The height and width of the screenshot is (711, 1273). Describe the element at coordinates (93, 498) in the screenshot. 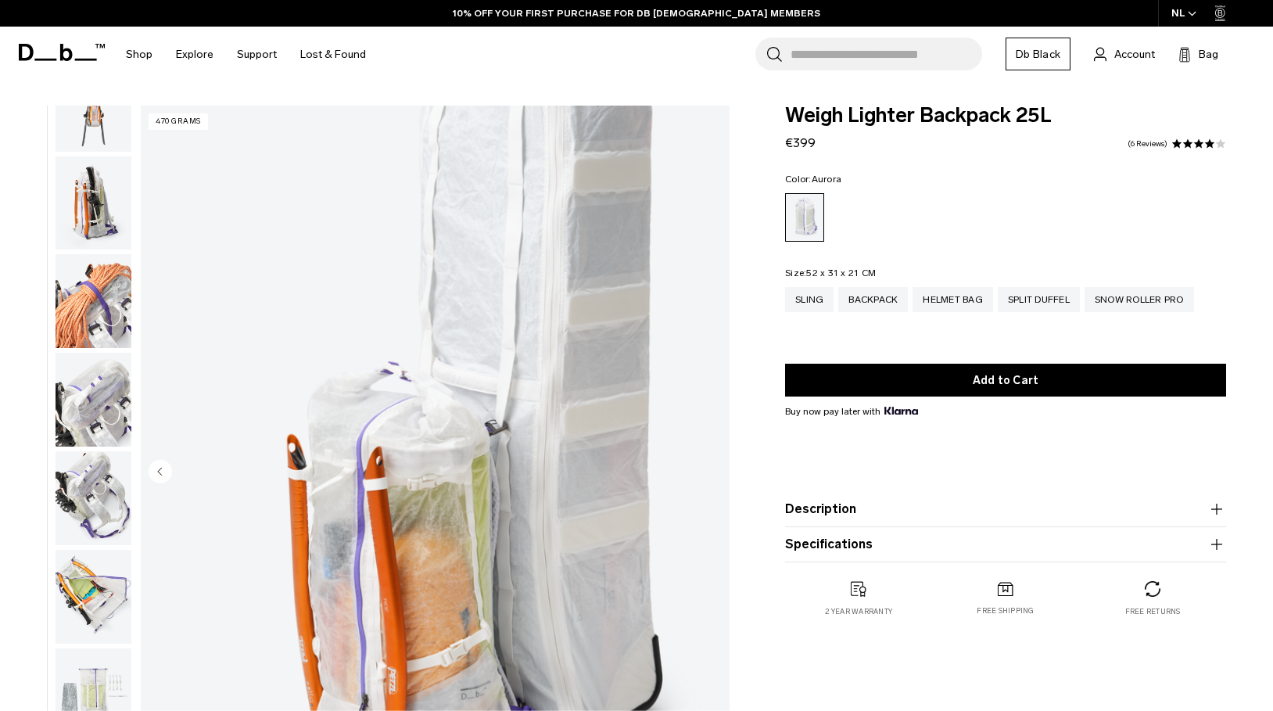

I see `button: Weigh_Lighter_Backpack_25L_13.png` at that location.